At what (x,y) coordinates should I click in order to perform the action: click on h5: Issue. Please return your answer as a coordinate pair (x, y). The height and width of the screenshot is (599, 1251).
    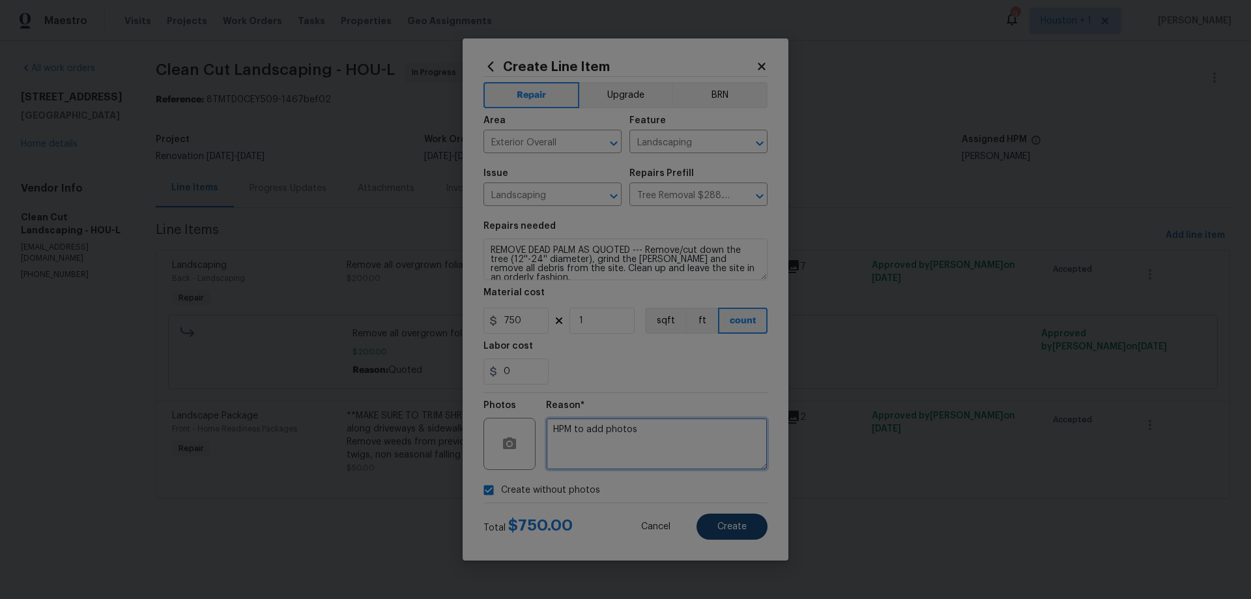
    Looking at the image, I should click on (496, 173).